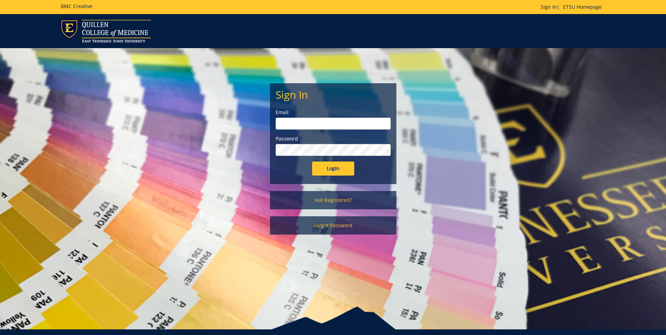 Image resolution: width=666 pixels, height=335 pixels. Describe the element at coordinates (77, 6) in the screenshot. I see `h5: BMC Creative` at that location.